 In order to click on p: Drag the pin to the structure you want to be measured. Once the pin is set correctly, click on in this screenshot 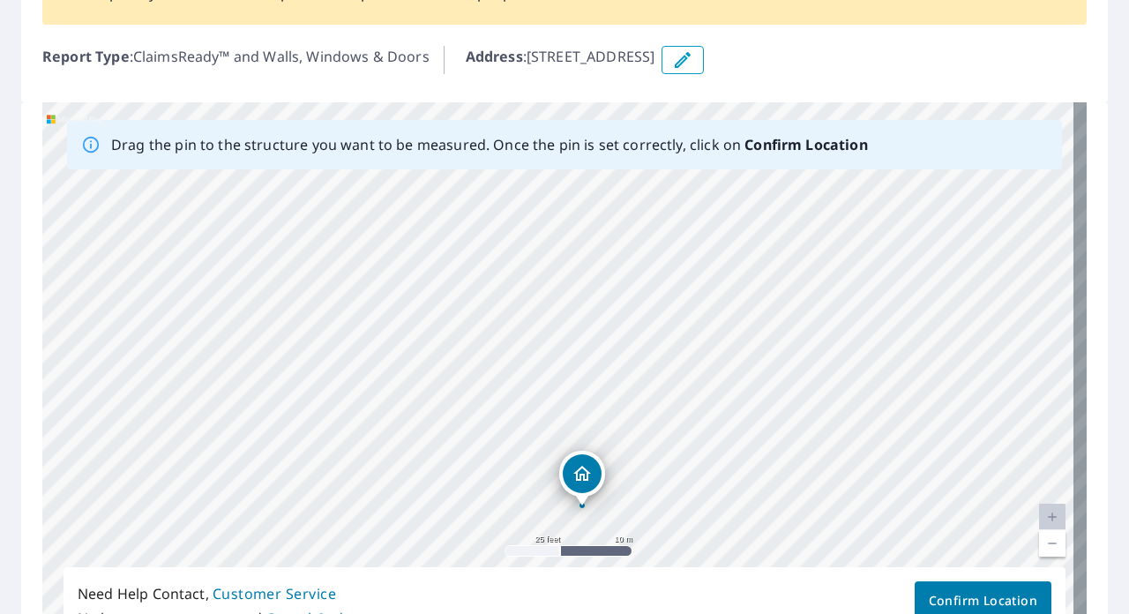, I will do `click(489, 145)`.